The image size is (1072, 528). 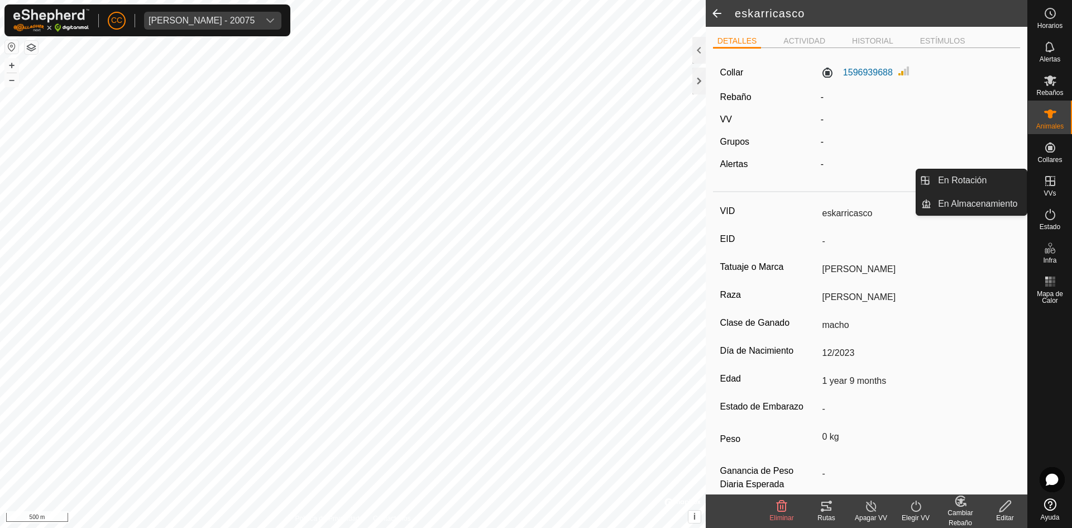 What do you see at coordinates (735, 141) in the screenshot?
I see `label: Grupos` at bounding box center [735, 141].